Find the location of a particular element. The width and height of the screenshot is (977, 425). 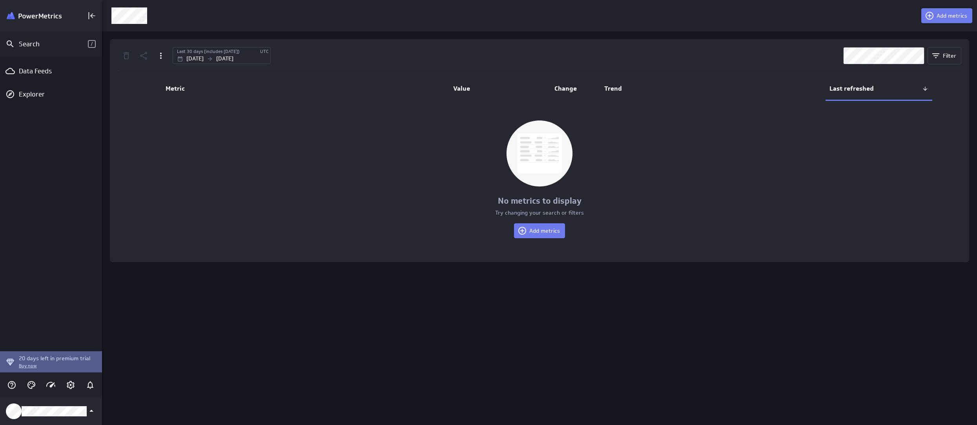

img: Klipfolio PowerMetrics Banner is located at coordinates (34, 16).